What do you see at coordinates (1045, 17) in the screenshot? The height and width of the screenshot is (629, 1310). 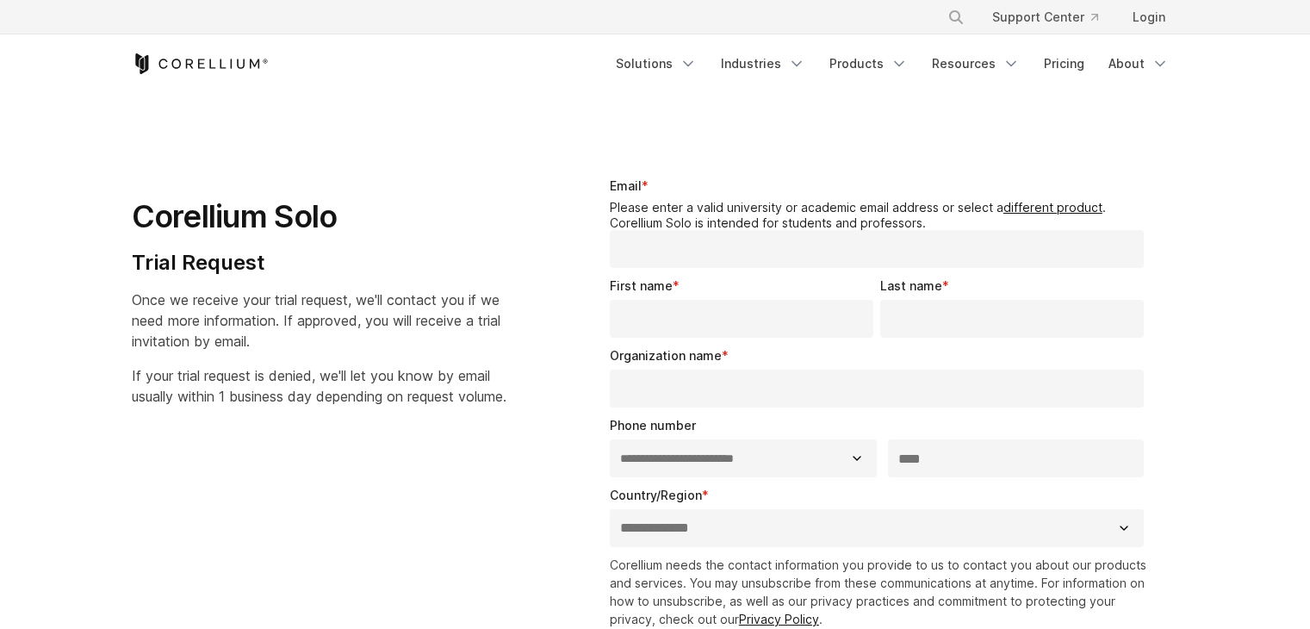 I see `a: Support Center` at bounding box center [1045, 17].